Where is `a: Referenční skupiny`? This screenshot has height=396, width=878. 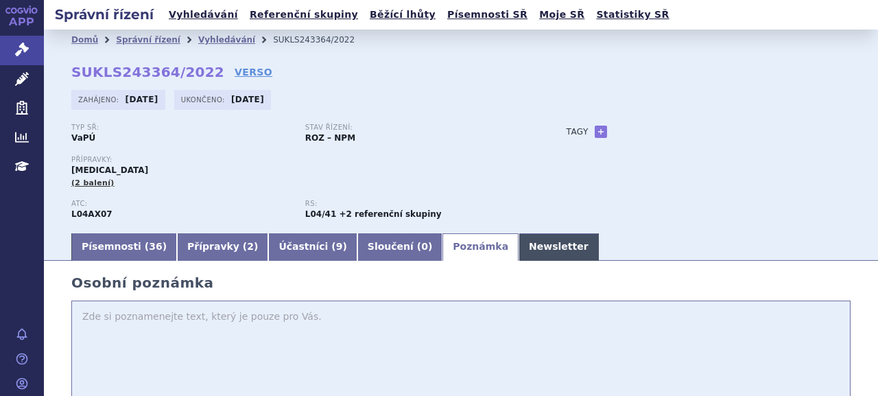 a: Referenční skupiny is located at coordinates (304, 14).